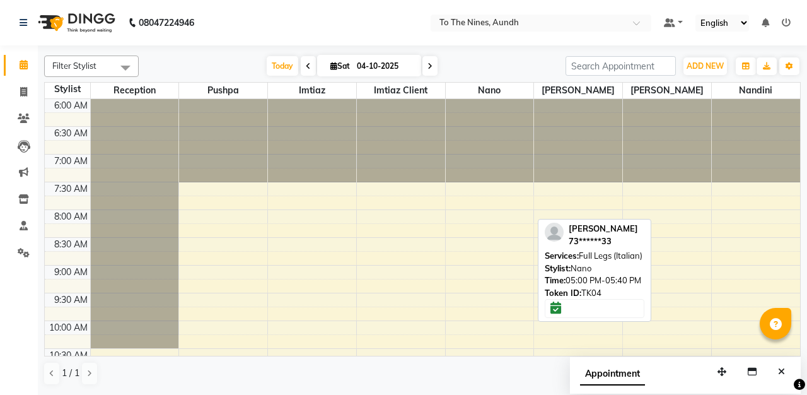 The image size is (807, 395). I want to click on div: 9:30 AM, so click(71, 300).